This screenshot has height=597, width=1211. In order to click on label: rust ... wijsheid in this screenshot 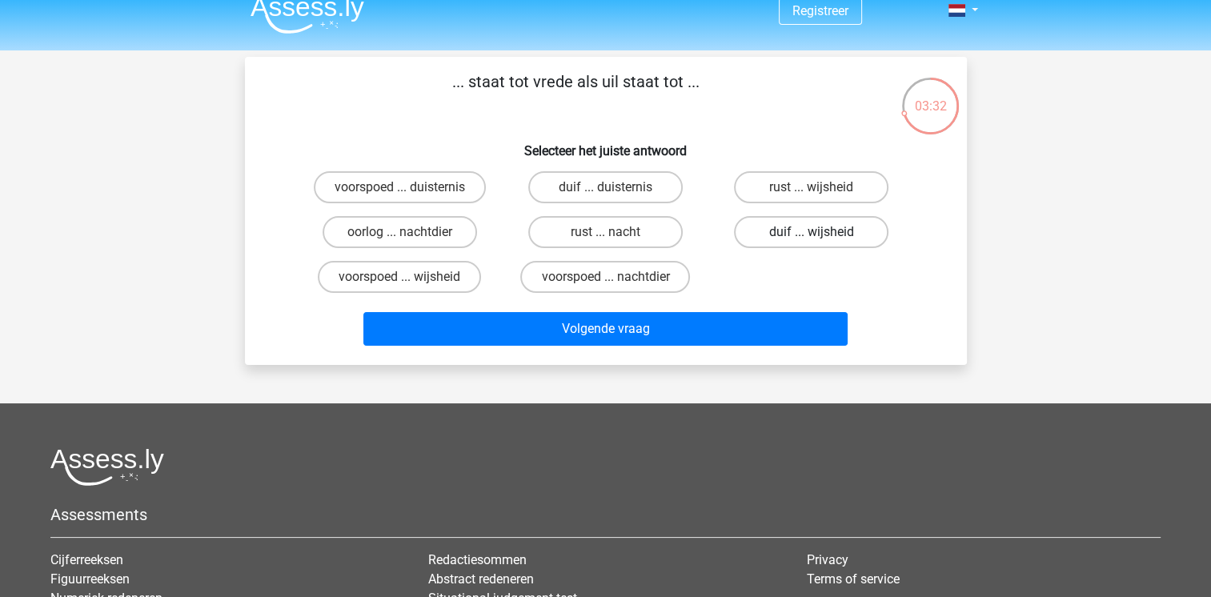, I will do `click(811, 187)`.